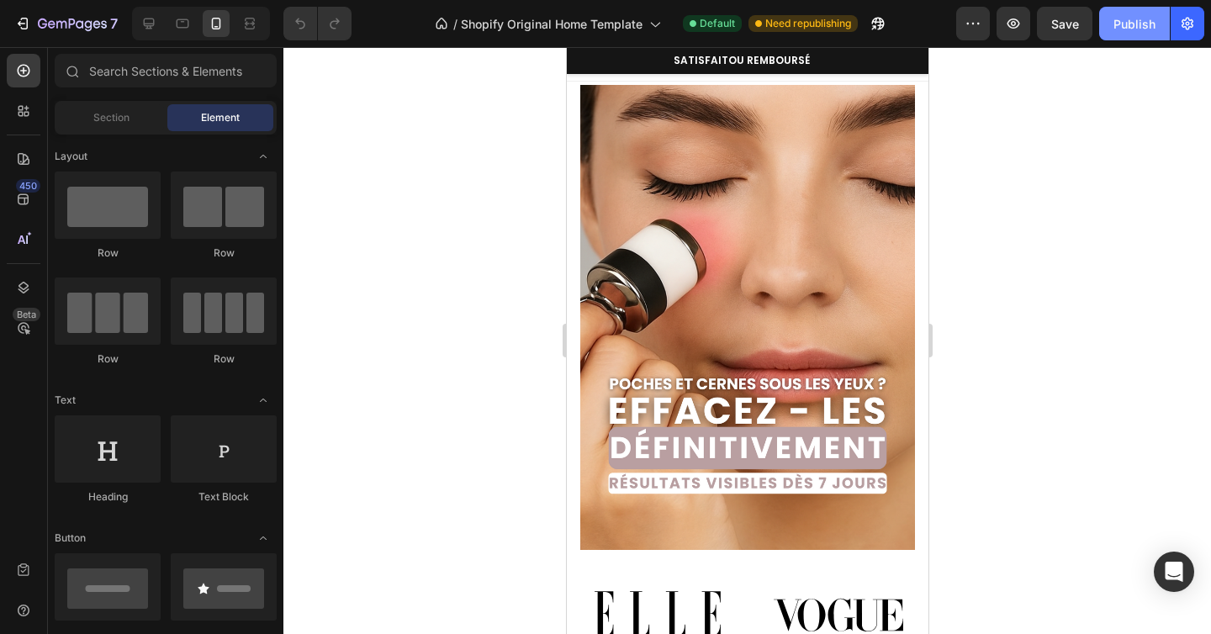 The height and width of the screenshot is (634, 1211). What do you see at coordinates (111, 118) in the screenshot?
I see `span: Section` at bounding box center [111, 118].